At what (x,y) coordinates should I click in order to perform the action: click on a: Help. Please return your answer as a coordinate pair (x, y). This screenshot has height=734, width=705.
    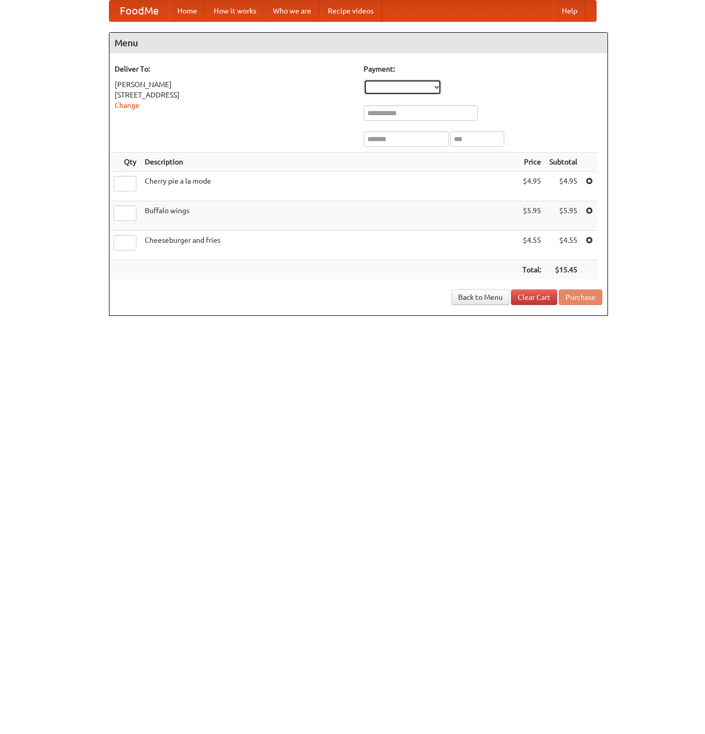
    Looking at the image, I should click on (570, 11).